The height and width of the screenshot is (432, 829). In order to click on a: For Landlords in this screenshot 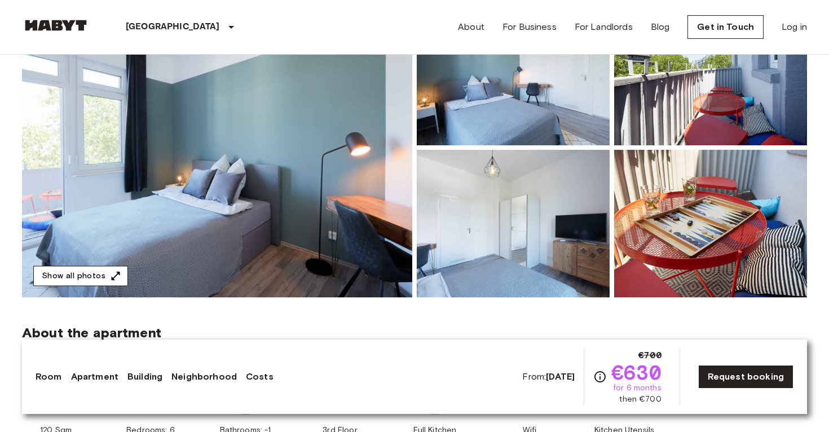, I will do `click(603, 27)`.